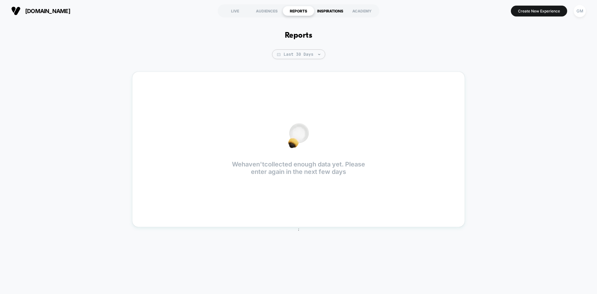  What do you see at coordinates (16, 11) in the screenshot?
I see `img: Visually logo` at bounding box center [16, 11].